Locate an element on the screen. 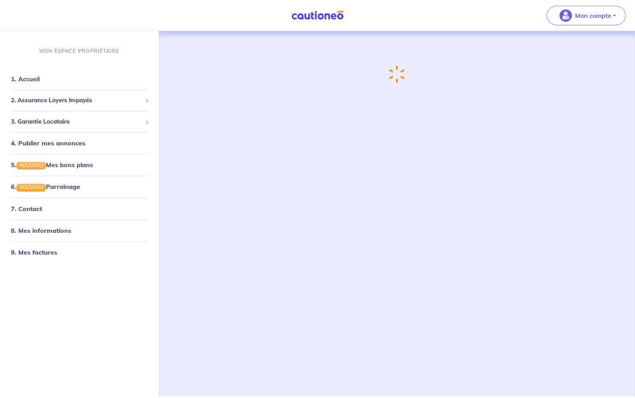  div: 6.NOUVEAUParrainage is located at coordinates (79, 187).